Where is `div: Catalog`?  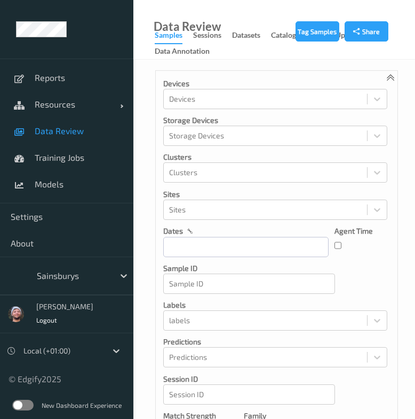 div: Catalog is located at coordinates (283, 36).